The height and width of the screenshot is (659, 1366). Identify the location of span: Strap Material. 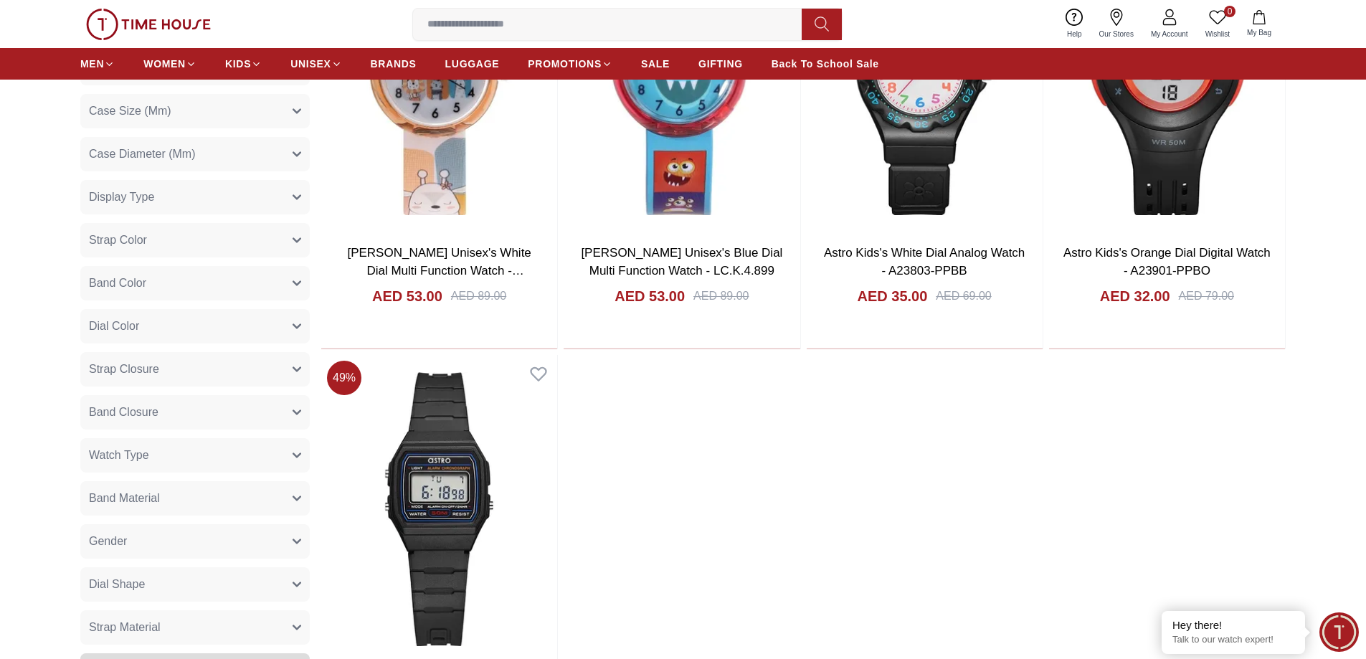
(125, 627).